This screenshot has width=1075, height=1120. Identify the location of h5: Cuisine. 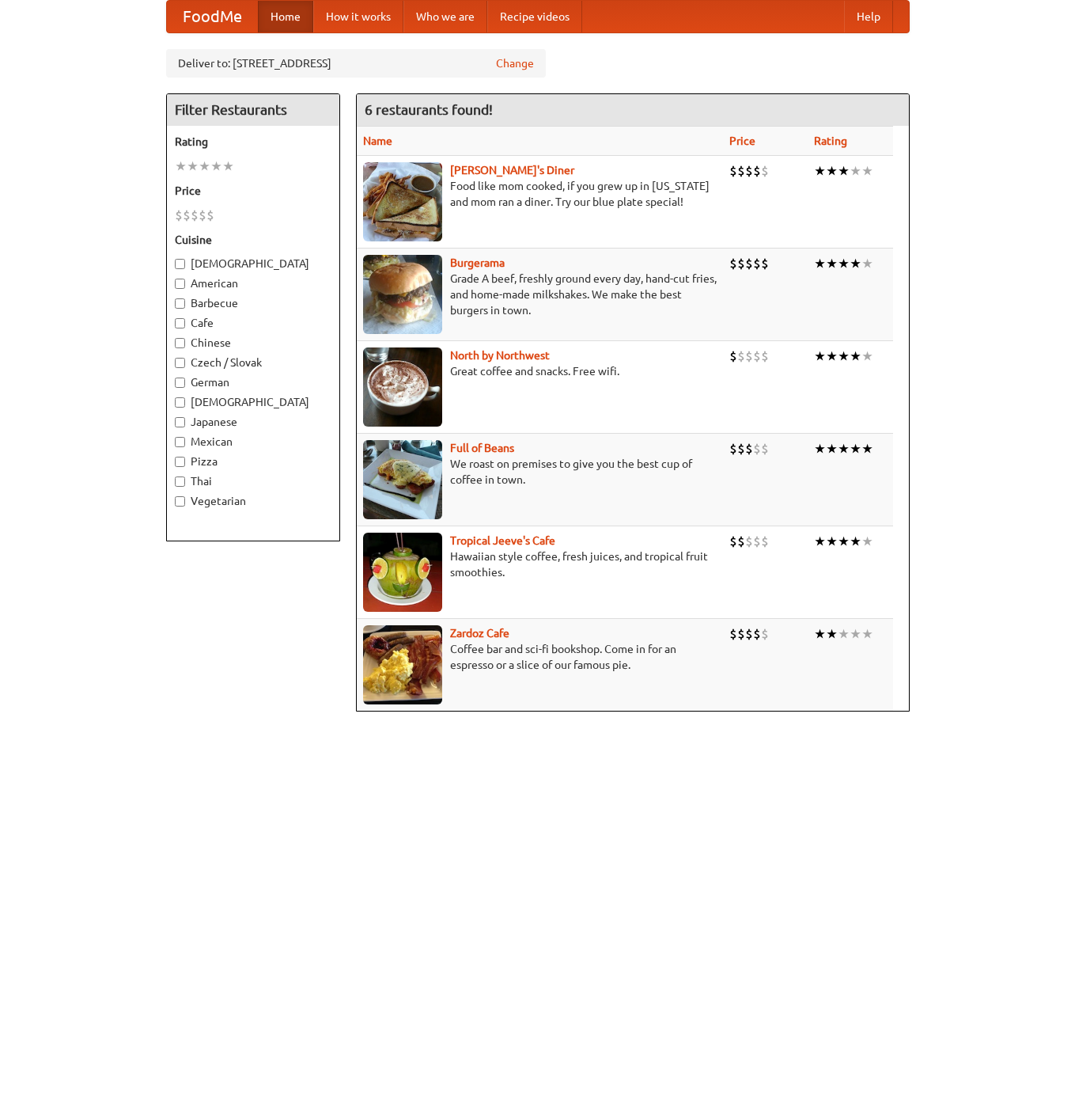
(253, 240).